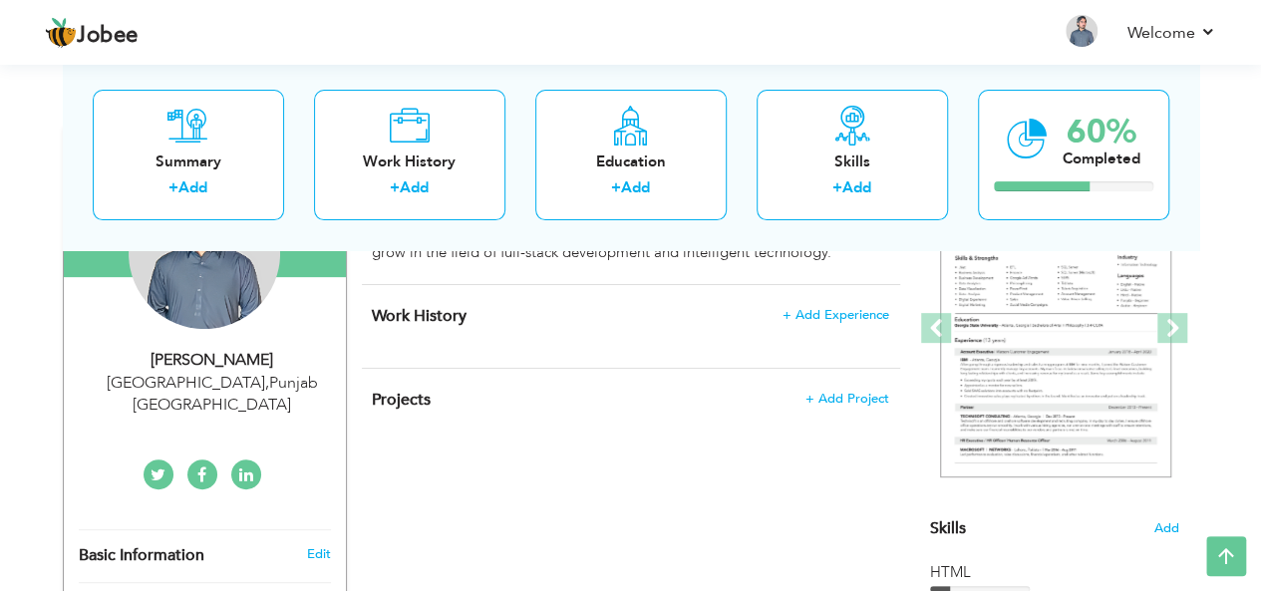 This screenshot has width=1261, height=591. I want to click on h4: This helps to highlight the project, tools and skills you have worked on., so click(630, 400).